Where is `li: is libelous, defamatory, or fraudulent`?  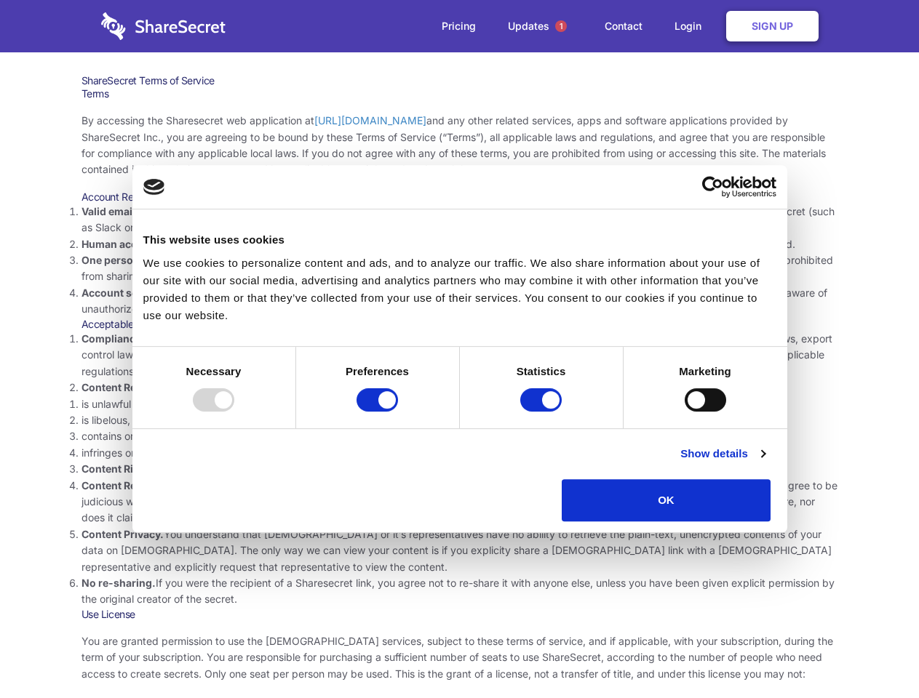
li: is libelous, defamatory, or fraudulent is located at coordinates (460, 420).